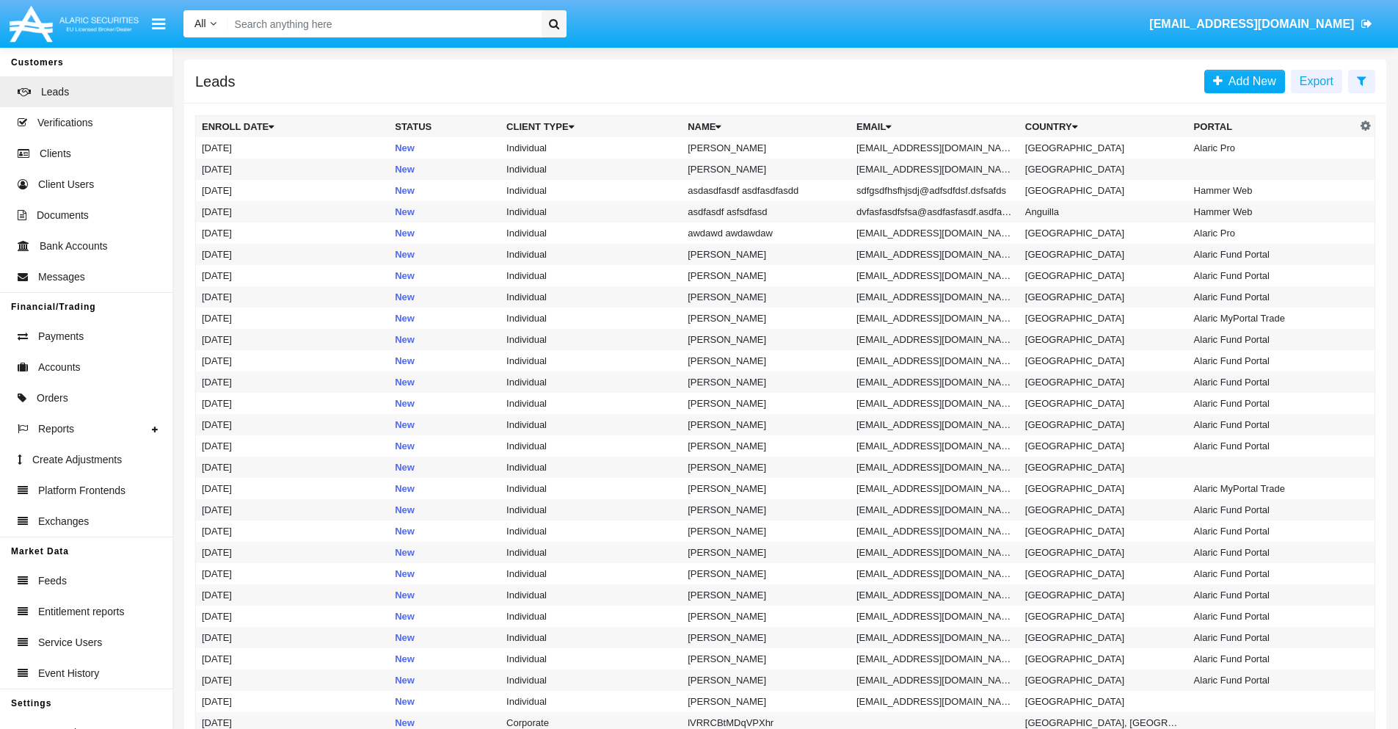  I want to click on span: Event History, so click(68, 673).